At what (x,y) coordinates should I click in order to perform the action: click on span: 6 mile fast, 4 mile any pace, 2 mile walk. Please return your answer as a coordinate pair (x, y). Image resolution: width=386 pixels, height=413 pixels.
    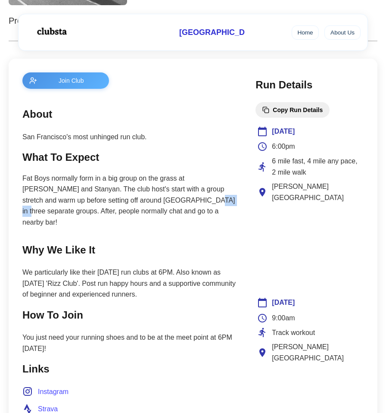
    Looking at the image, I should click on (317, 166).